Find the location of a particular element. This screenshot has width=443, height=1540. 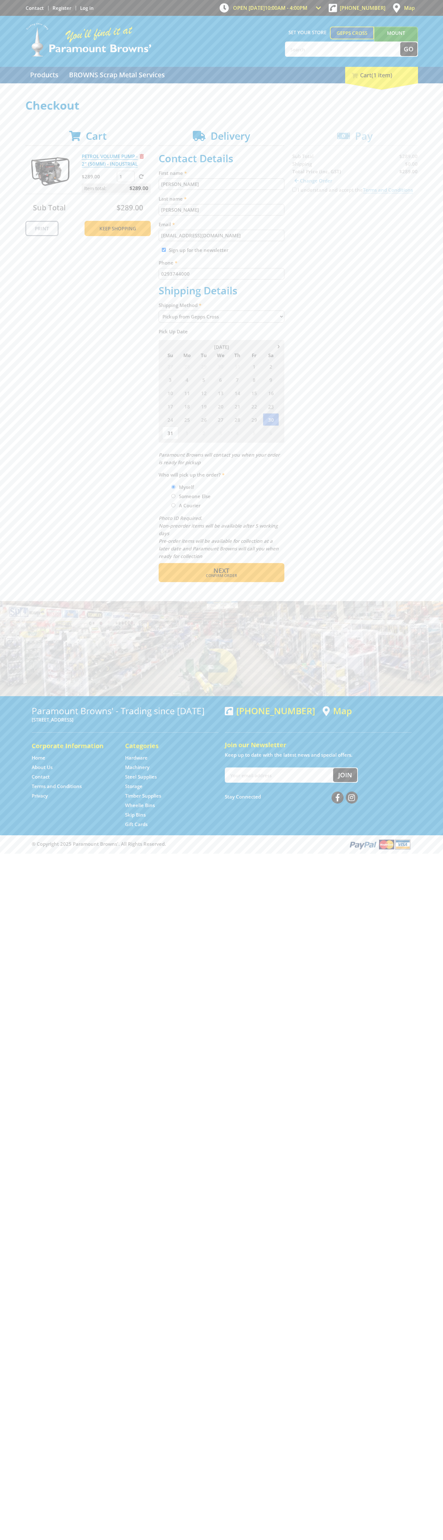

input: Please enter your email address. is located at coordinates (222, 235).